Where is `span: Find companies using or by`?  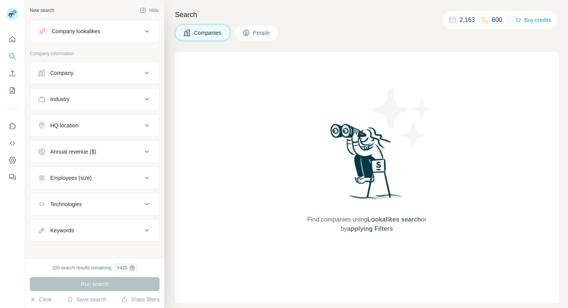
span: Find companies using or by is located at coordinates (366, 224).